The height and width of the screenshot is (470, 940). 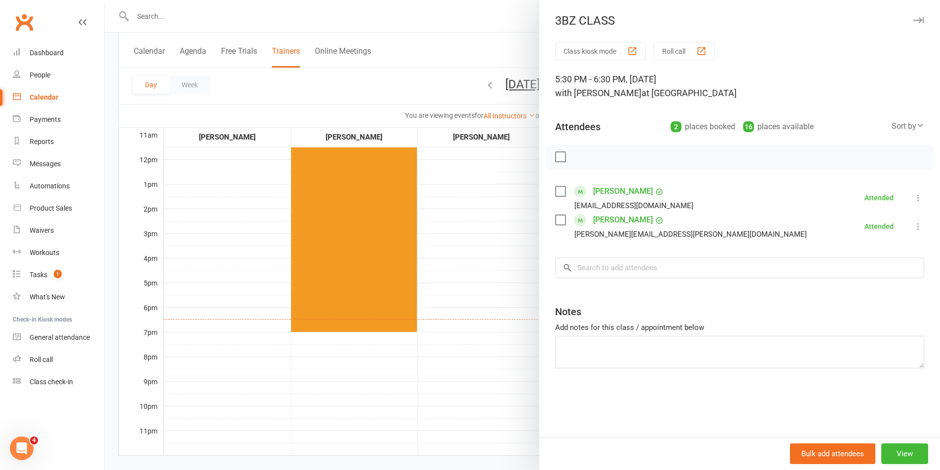 What do you see at coordinates (739, 328) in the screenshot?
I see `div: Add notes for this class / appointment below` at bounding box center [739, 328].